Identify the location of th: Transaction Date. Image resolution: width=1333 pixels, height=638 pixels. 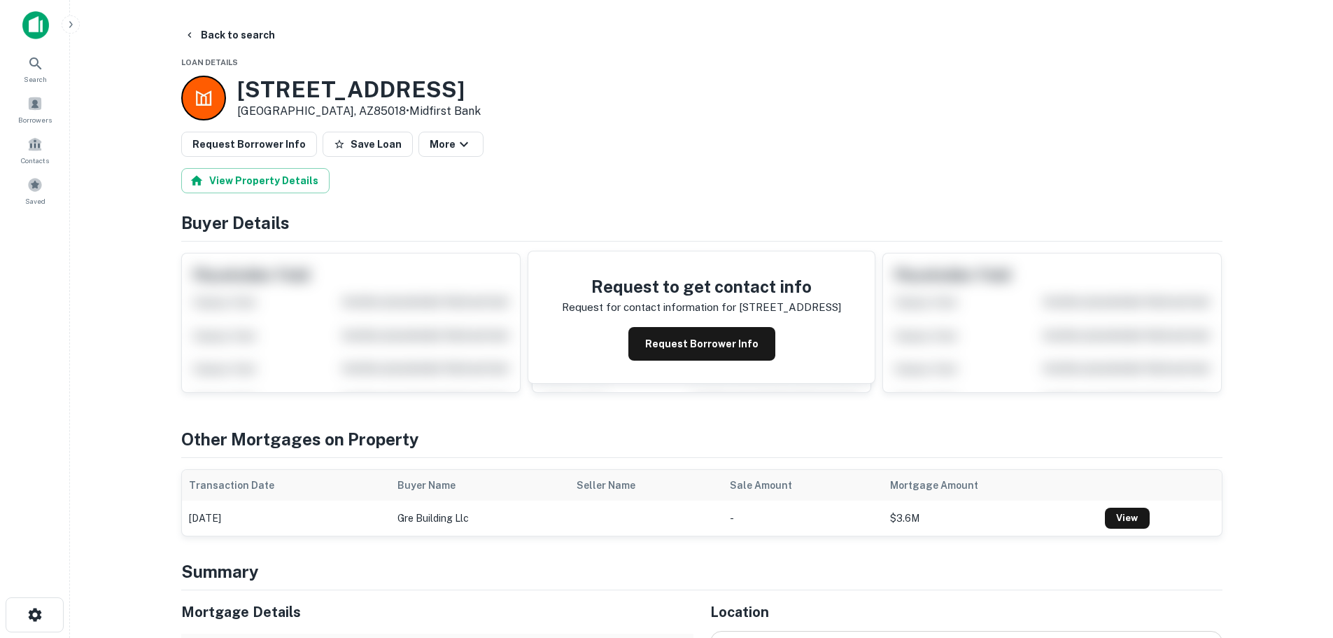
(286, 485).